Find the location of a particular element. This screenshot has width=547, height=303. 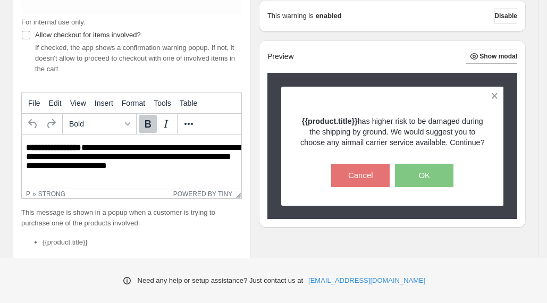

span: If checked, the app shows a confirmation warning popup. If not, it doesn't allow to proceed to ch... is located at coordinates (135, 58).